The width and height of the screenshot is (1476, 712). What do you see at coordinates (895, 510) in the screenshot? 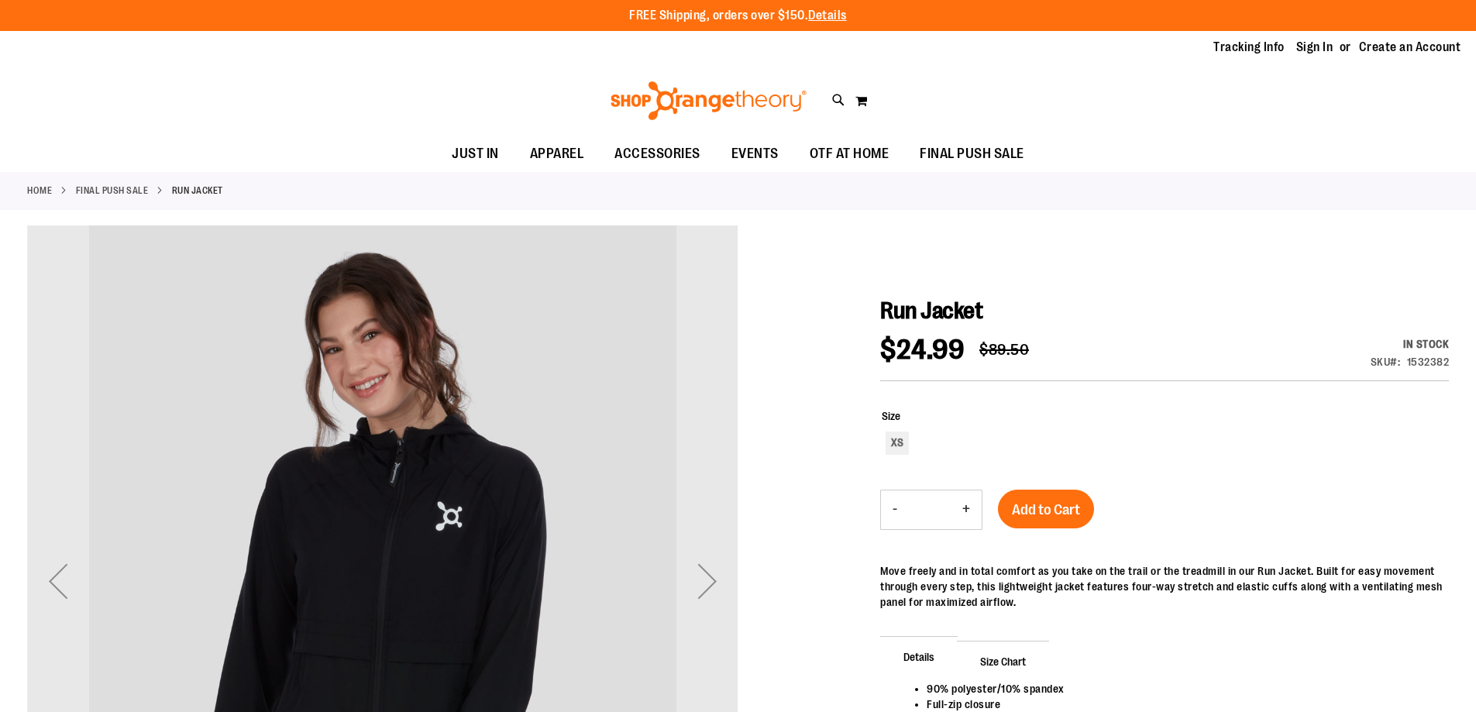
I see `button: Decrease product quantity` at bounding box center [895, 510].